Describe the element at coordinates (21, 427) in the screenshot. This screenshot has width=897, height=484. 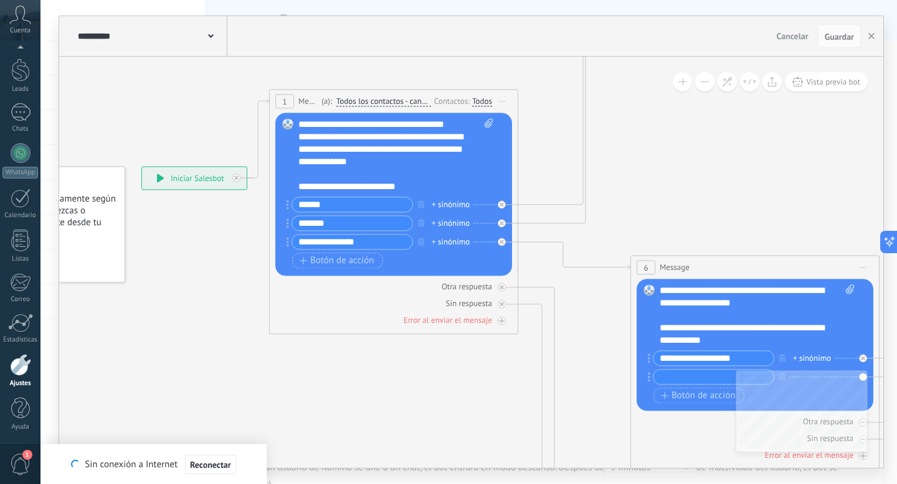
I see `div: Ayuda` at that location.